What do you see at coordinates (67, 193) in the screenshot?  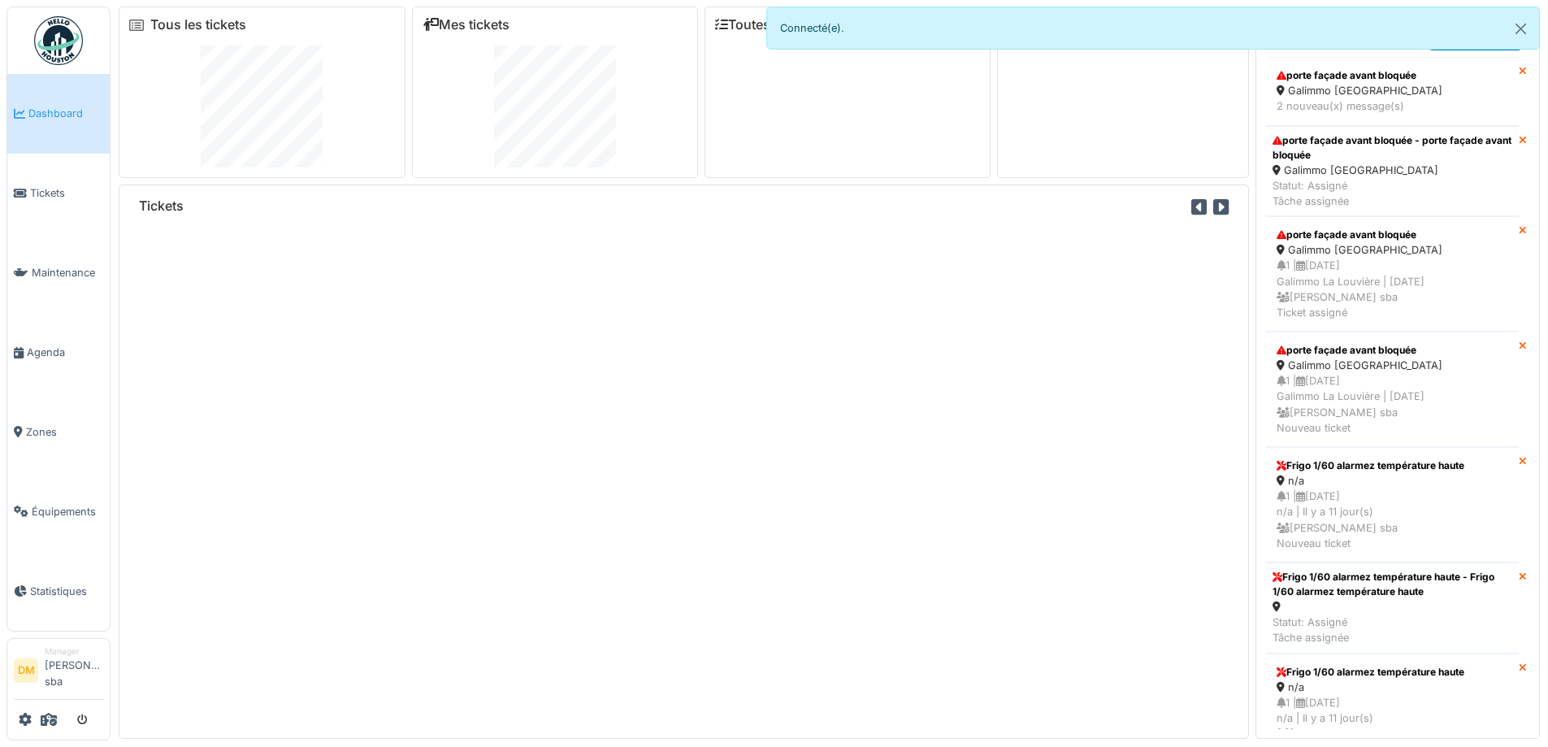 I see `span: Tickets` at bounding box center [67, 193].